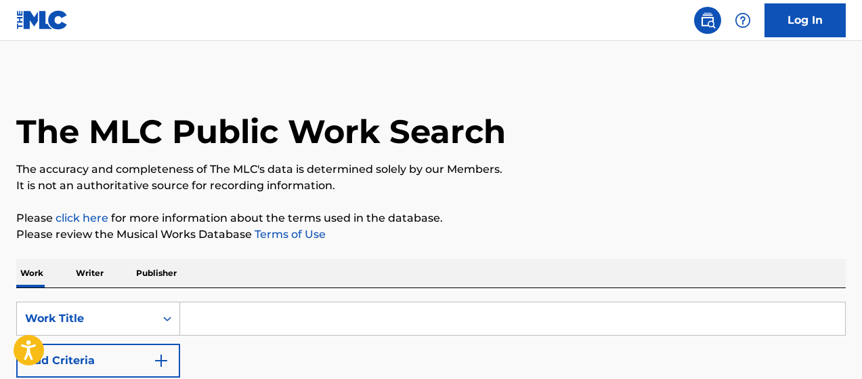  I want to click on p: Work, so click(32, 273).